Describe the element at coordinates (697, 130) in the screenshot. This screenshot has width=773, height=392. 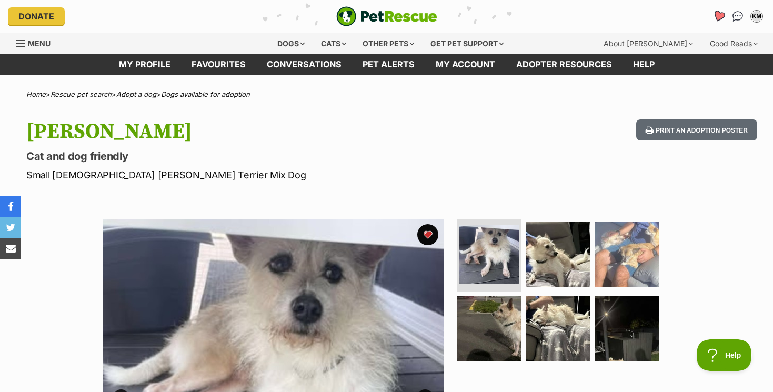
I see `button: Print an adoption poster` at that location.